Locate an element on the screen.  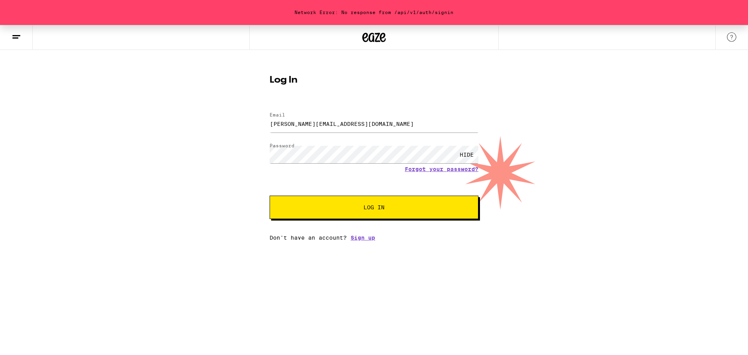
a: Sign up is located at coordinates (363, 238).